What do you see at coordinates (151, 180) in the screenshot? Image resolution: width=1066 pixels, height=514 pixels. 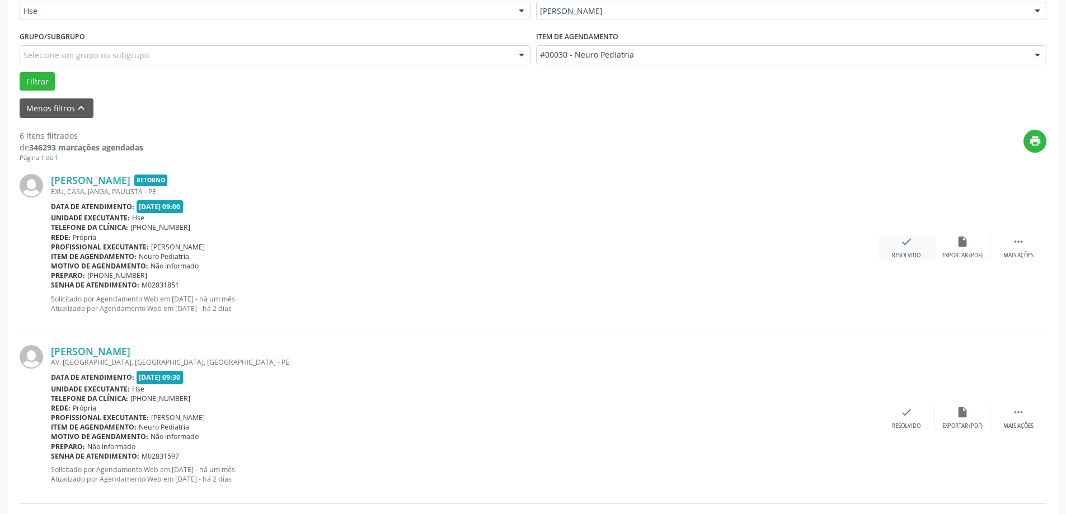 I see `span: Retorno` at bounding box center [151, 180].